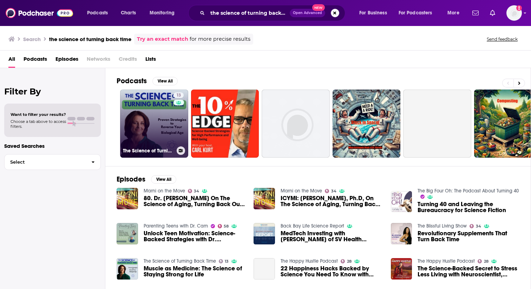  Describe the element at coordinates (32, 39) in the screenshot. I see `h3: Search` at that location.